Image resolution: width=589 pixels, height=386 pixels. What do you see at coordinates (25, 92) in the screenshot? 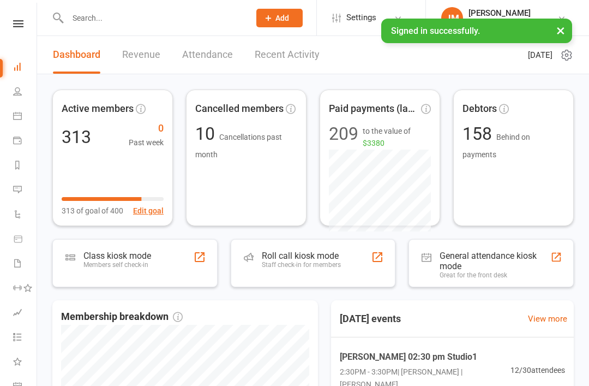
I see `a: People` at bounding box center [25, 92].